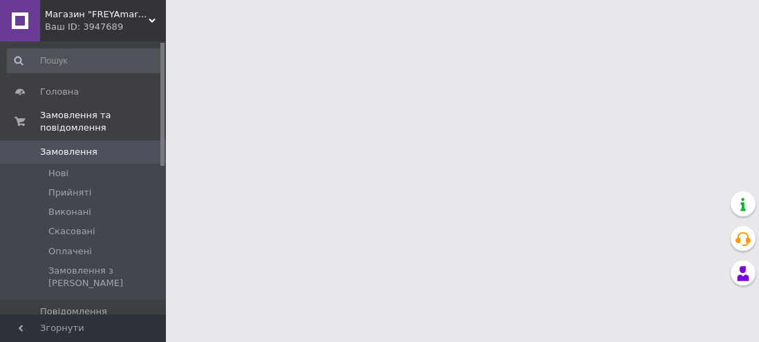  Describe the element at coordinates (70, 252) in the screenshot. I see `span: Оплачені` at that location.